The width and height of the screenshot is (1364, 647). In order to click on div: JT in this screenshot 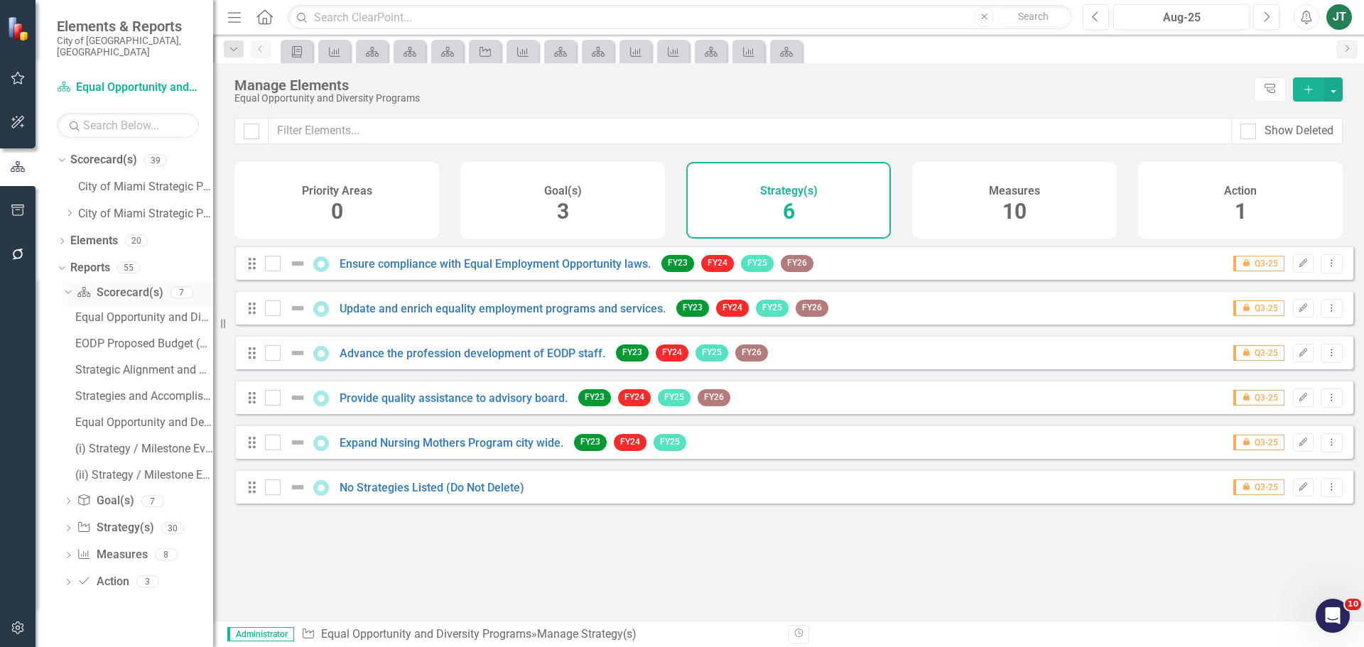, I will do `click(1339, 17)`.